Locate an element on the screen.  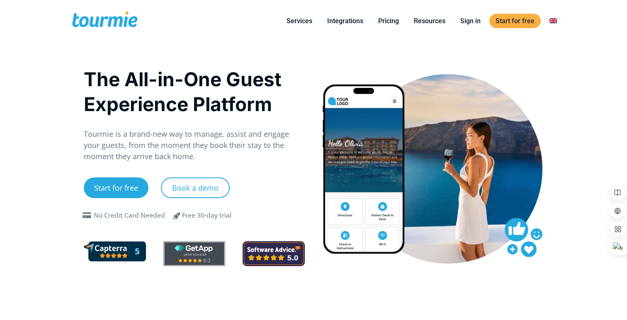
a: Resources is located at coordinates (429, 21).